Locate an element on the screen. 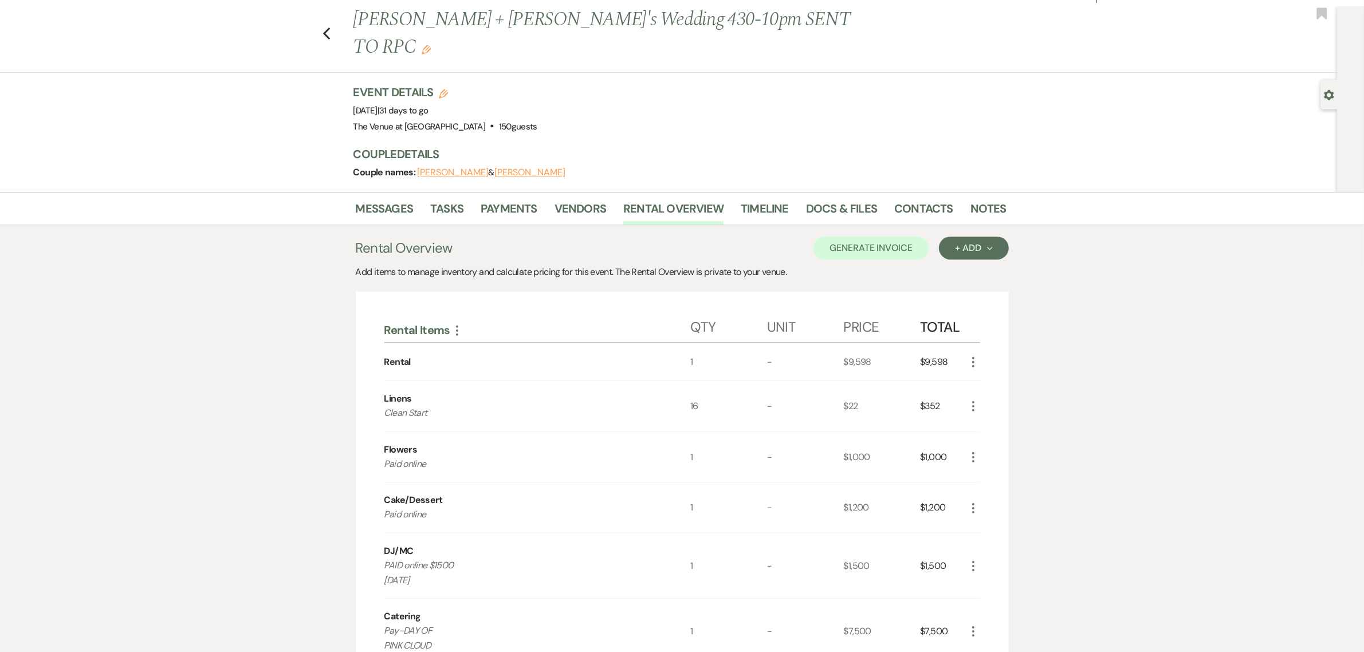 The height and width of the screenshot is (652, 1364). div: Cake/Dessert is located at coordinates (414, 500).